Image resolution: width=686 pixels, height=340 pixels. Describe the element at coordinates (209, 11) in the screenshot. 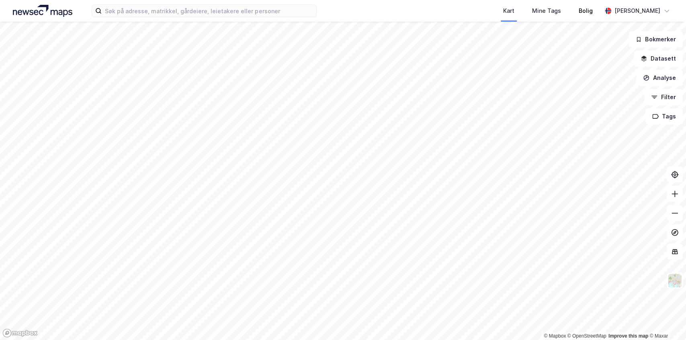

I see `input: Søk på adresse, matrikkel, gårdeiere, leietakere eller personer` at that location.